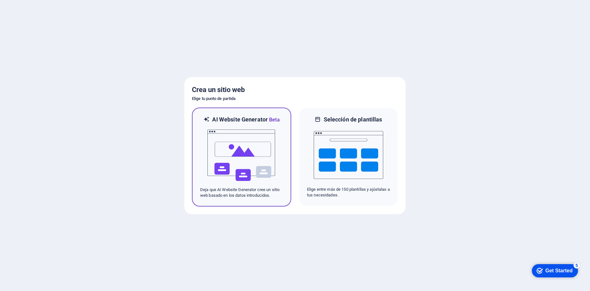 The image size is (590, 291). What do you see at coordinates (32, 10) in the screenshot?
I see `div: Get Started` at bounding box center [32, 10].